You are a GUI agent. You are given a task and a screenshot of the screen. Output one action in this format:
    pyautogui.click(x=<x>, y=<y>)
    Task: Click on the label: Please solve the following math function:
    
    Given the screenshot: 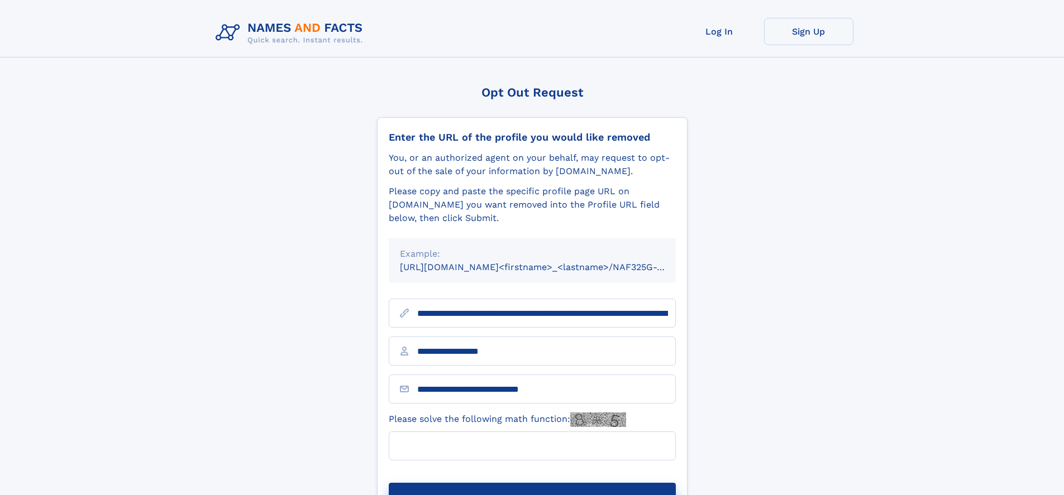 What is the action you would take?
    pyautogui.click(x=507, y=420)
    